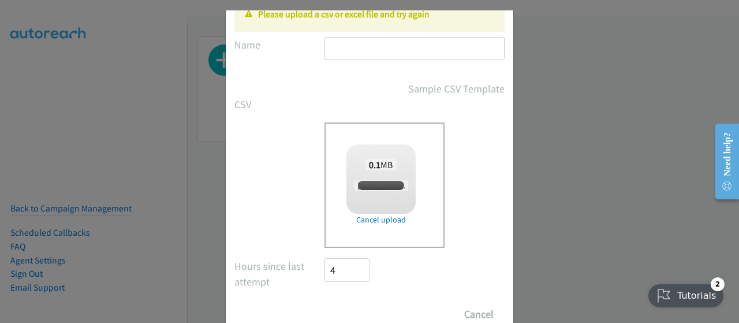 The height and width of the screenshot is (323, 739). I want to click on a: Cancel upload, so click(381, 219).